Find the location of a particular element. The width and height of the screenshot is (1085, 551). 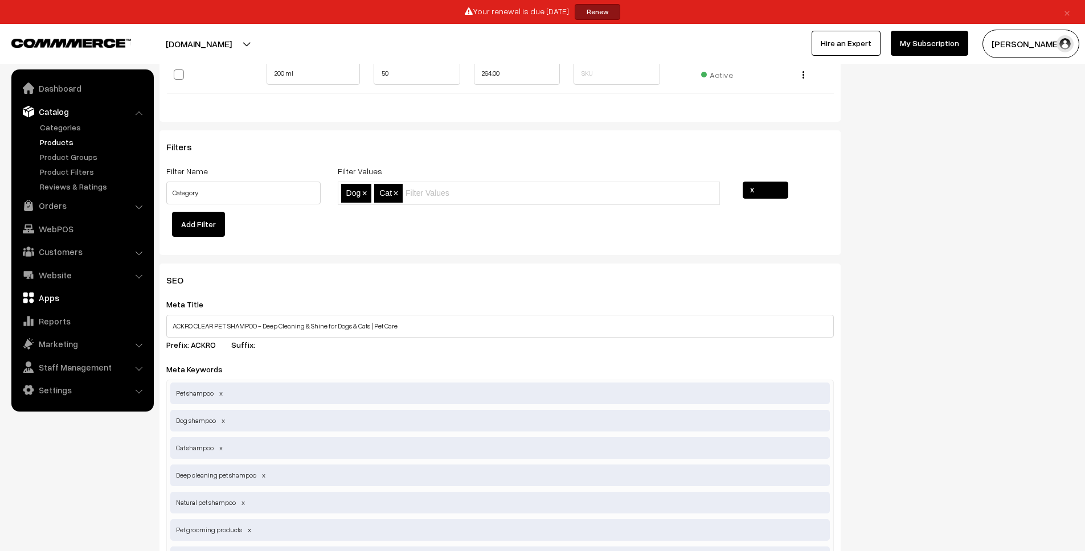

span: SEO is located at coordinates (182, 280).